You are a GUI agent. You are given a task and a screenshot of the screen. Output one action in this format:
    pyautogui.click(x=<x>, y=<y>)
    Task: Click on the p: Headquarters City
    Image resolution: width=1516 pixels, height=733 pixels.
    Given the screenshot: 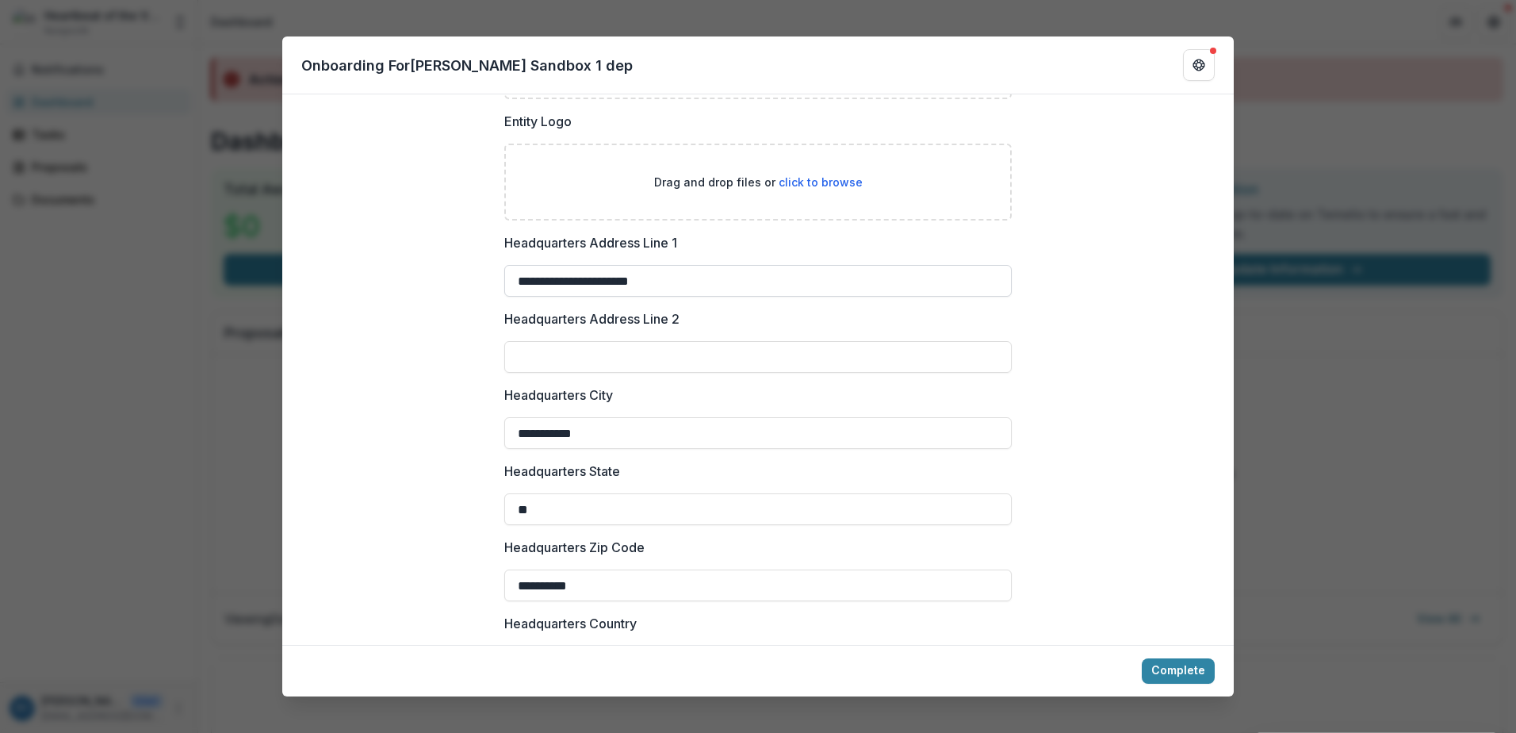 What is the action you would take?
    pyautogui.click(x=558, y=395)
    